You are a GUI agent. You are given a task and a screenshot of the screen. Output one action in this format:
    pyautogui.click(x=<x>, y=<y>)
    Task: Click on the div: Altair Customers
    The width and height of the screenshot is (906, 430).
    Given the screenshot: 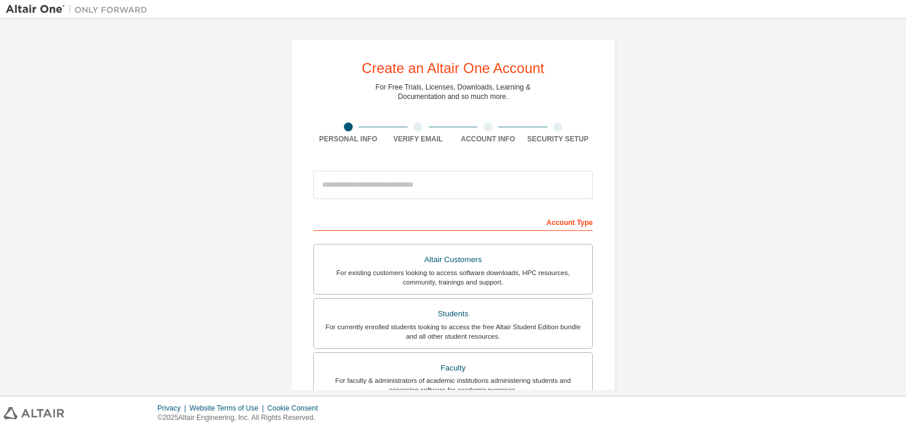 What is the action you would take?
    pyautogui.click(x=453, y=260)
    